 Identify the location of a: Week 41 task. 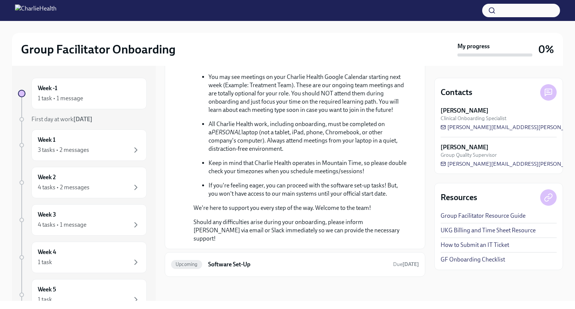
(82, 258).